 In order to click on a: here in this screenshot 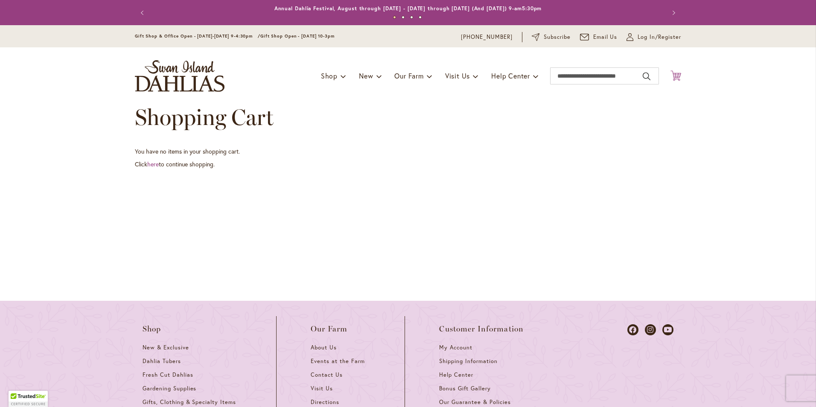, I will do `click(153, 164)`.